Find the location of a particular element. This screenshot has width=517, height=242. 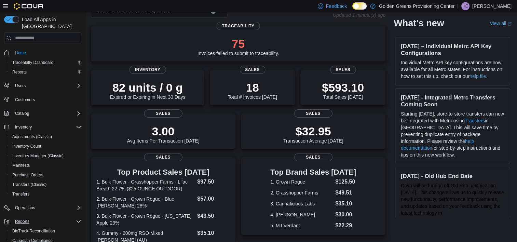

a: Reports is located at coordinates (19, 72).